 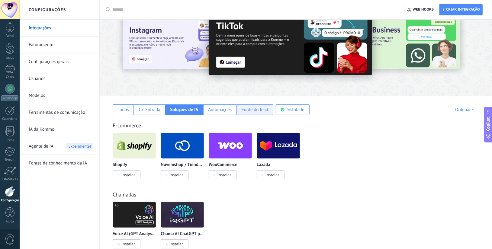 I want to click on div: Shopify, so click(x=137, y=160).